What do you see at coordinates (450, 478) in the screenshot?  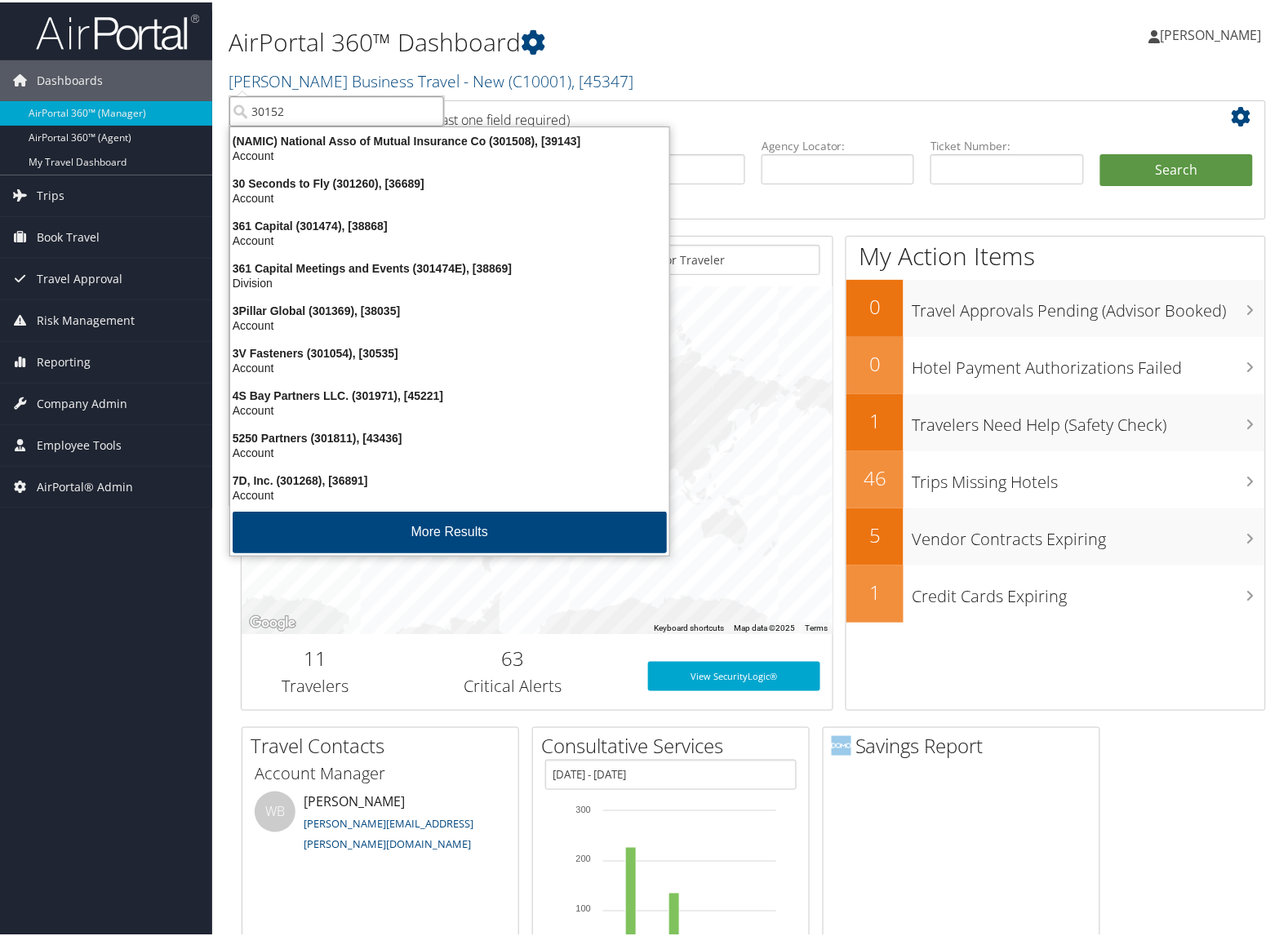 I see `div: 7D, Inc. (301268), [36891]` at bounding box center [450, 478].